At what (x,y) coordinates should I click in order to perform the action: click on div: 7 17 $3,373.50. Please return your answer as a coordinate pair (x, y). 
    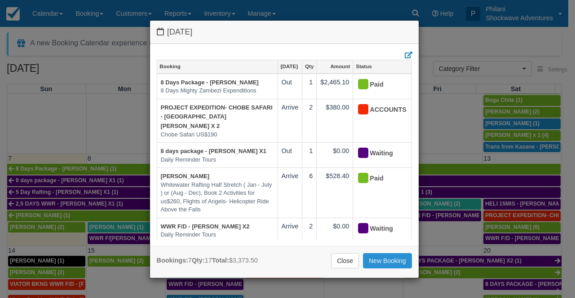
    Looking at the image, I should click on (207, 260).